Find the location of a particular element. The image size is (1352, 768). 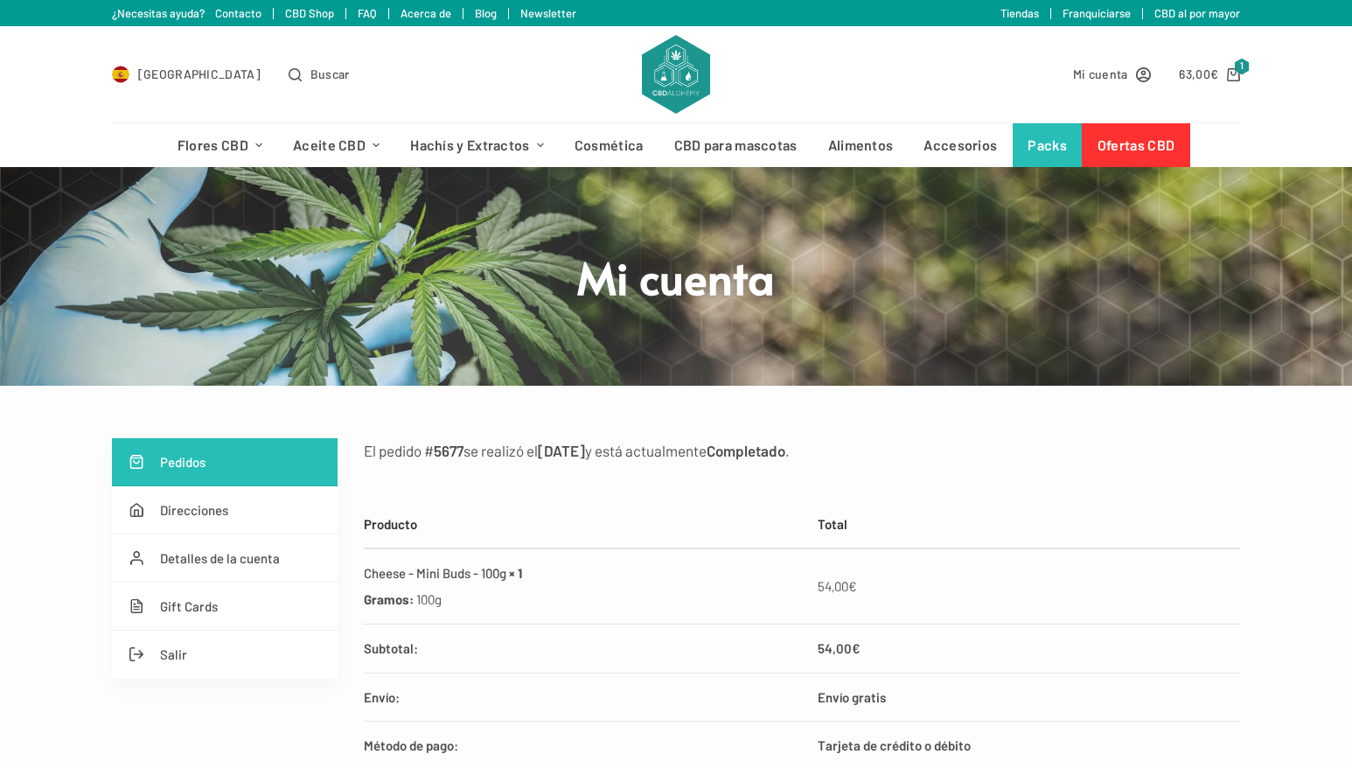

strong: Gramos: is located at coordinates (388, 599).